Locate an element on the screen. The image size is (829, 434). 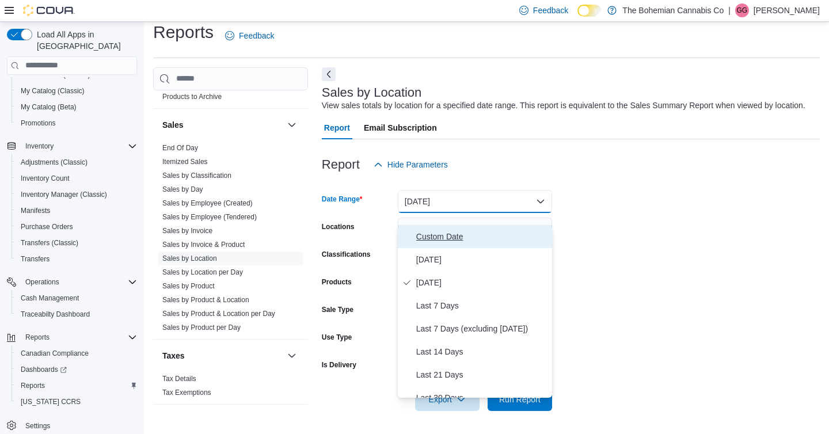
a: My Catalog (Beta) is located at coordinates (48, 107).